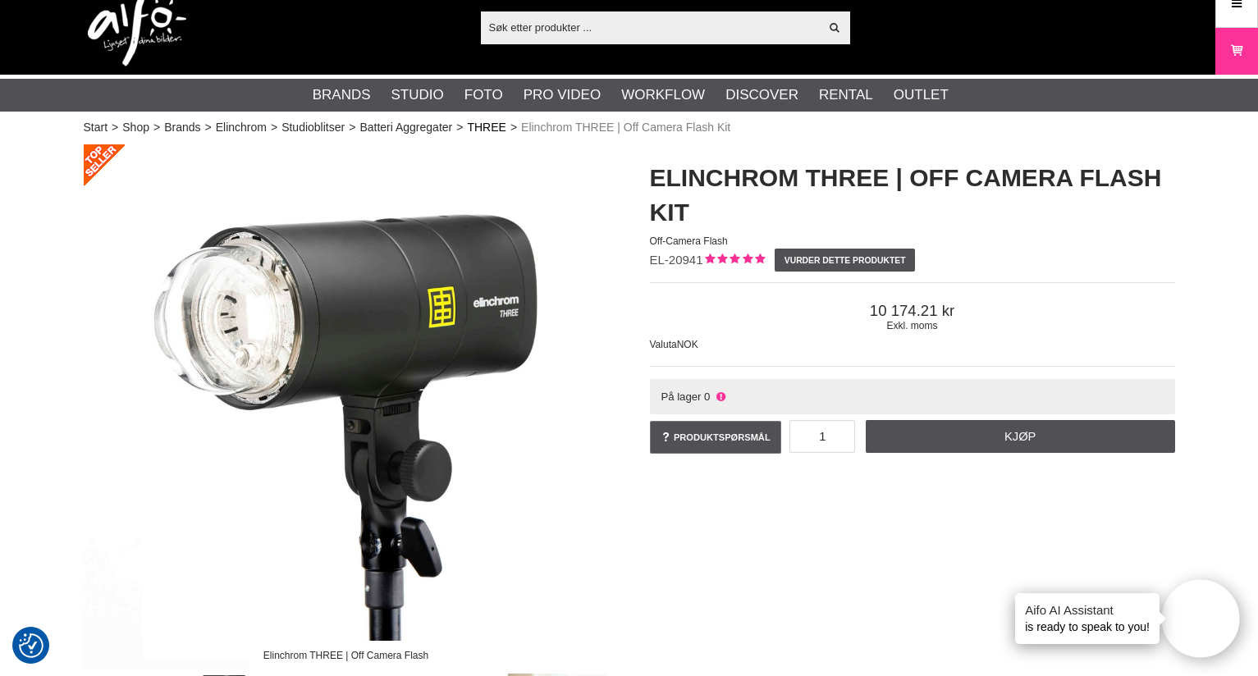 The image size is (1258, 676). Describe the element at coordinates (912, 311) in the screenshot. I see `span: 10 174.21` at that location.